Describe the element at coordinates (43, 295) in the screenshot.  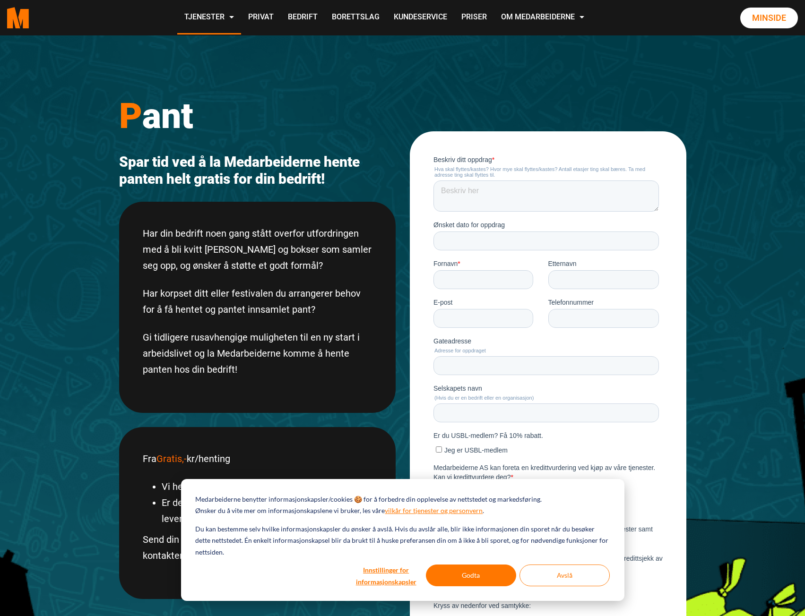
I see `span: Jeg er USBL-medlem` at that location.